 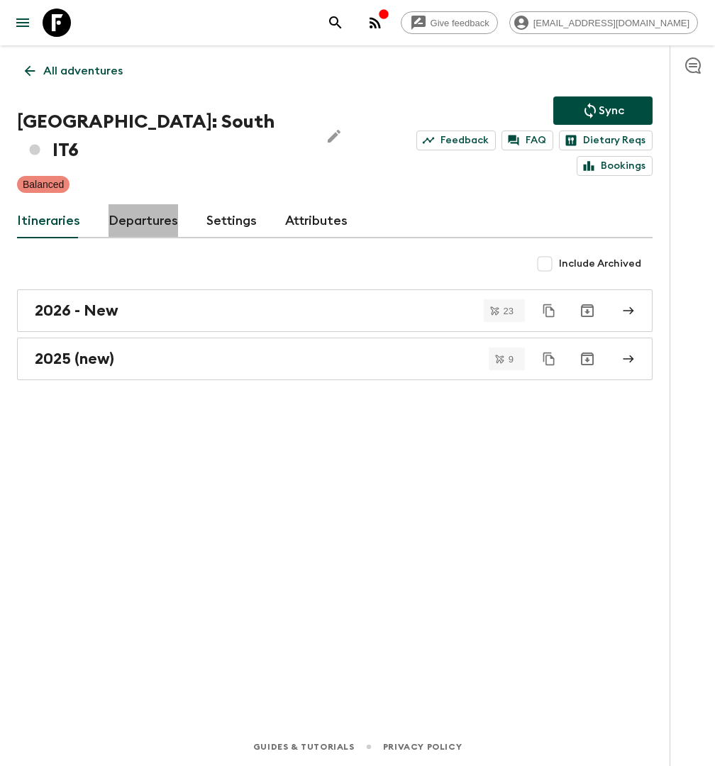 I want to click on p: All adventures, so click(x=83, y=71).